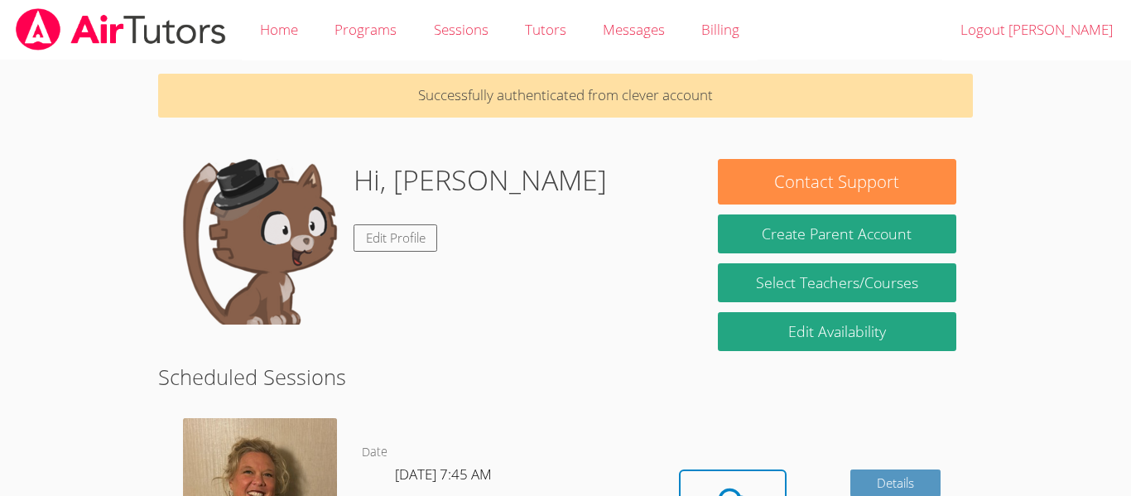  I want to click on a: Edit Profile, so click(396, 238).